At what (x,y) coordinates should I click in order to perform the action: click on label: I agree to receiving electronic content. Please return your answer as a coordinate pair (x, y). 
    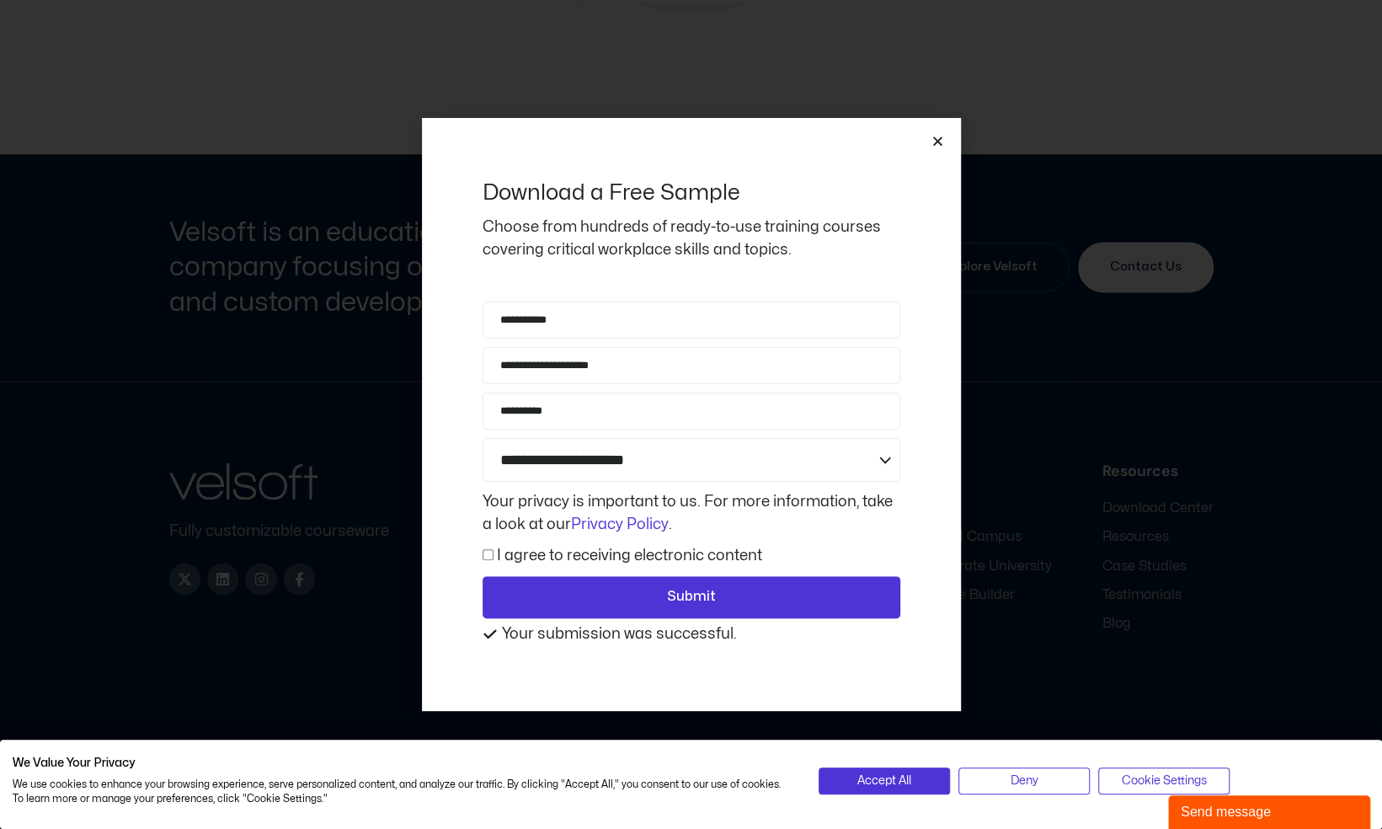
    Looking at the image, I should click on (629, 555).